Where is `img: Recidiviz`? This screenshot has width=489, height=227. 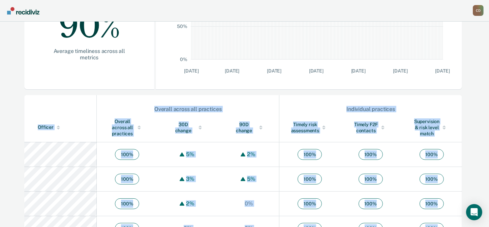 img: Recidiviz is located at coordinates (23, 11).